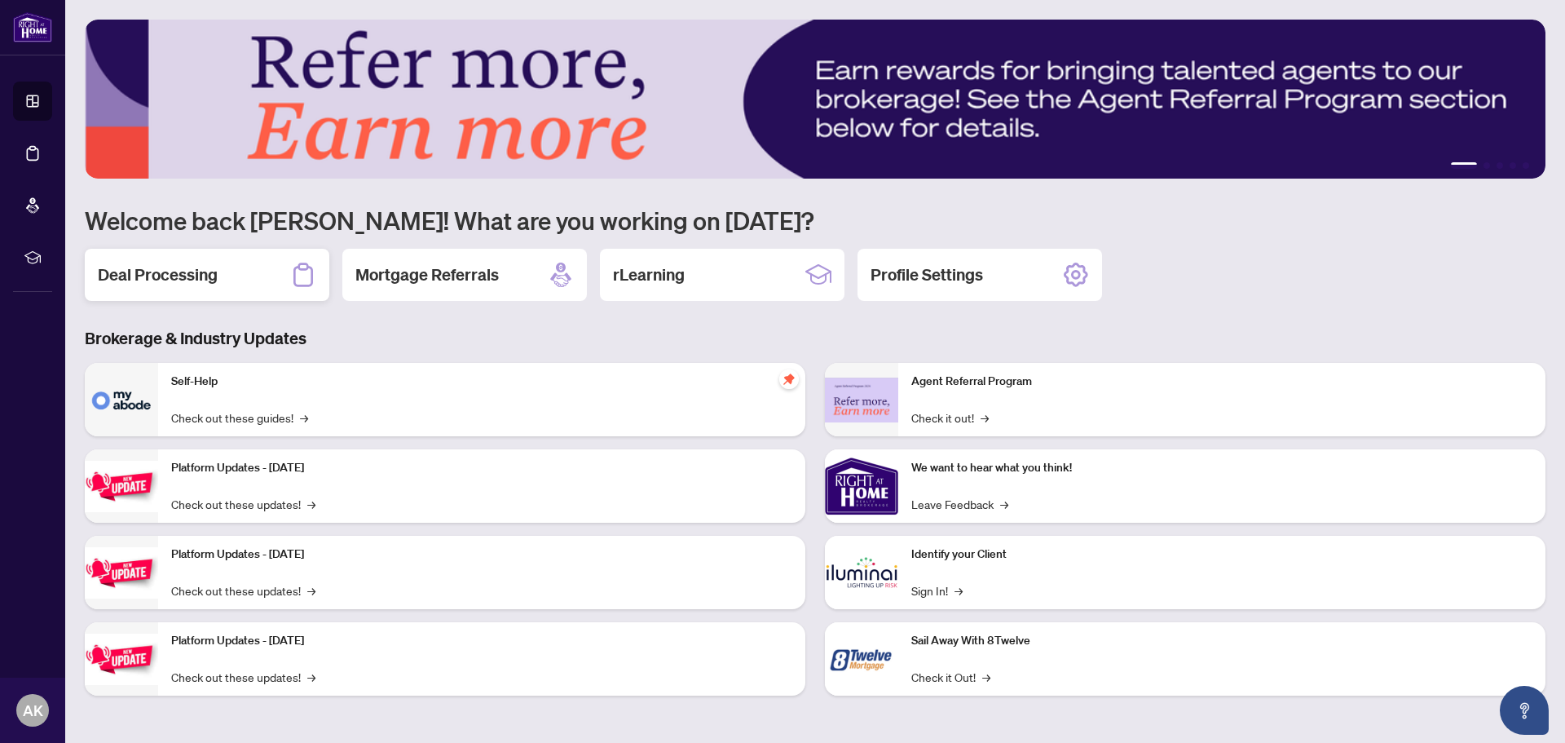 The height and width of the screenshot is (743, 1565). Describe the element at coordinates (121, 572) in the screenshot. I see `img: Platform Updates - July 8, 2025` at that location.